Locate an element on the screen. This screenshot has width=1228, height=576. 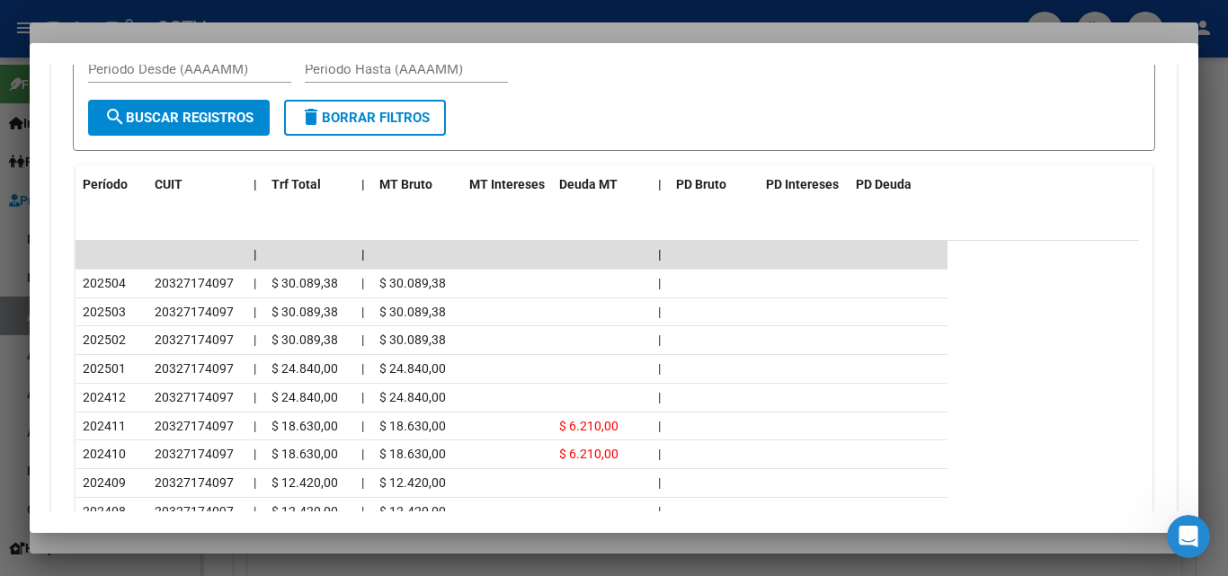
span: 202410 is located at coordinates (104, 454).